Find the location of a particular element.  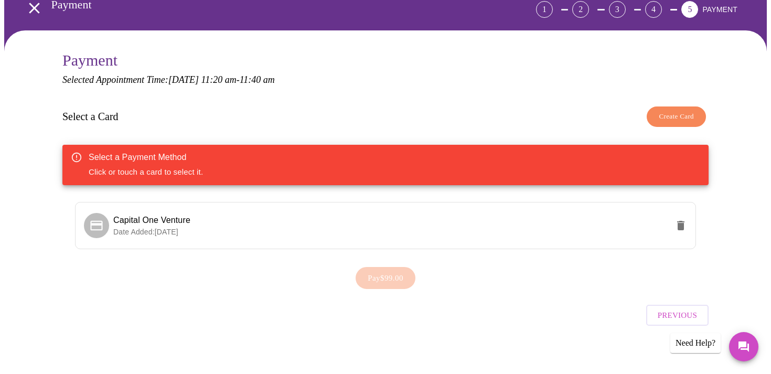

div: 1 is located at coordinates (544, 9).